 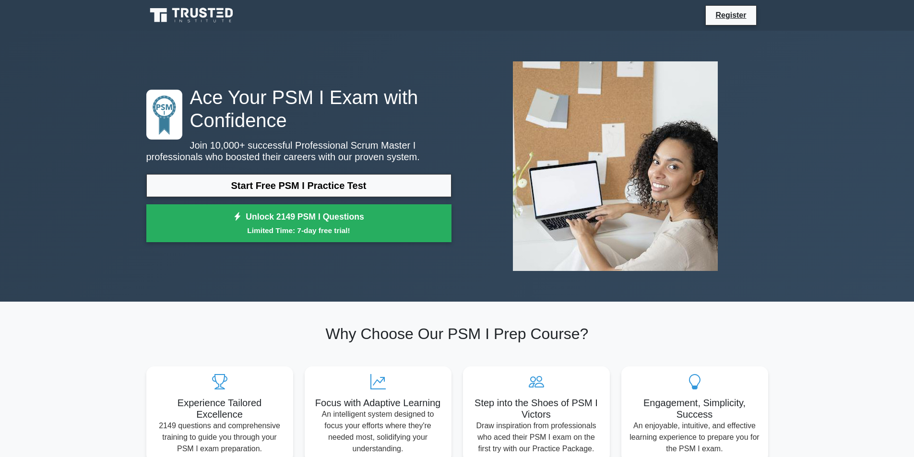 What do you see at coordinates (299, 186) in the screenshot?
I see `a: Start Free PSM I Practice Test` at bounding box center [299, 186].